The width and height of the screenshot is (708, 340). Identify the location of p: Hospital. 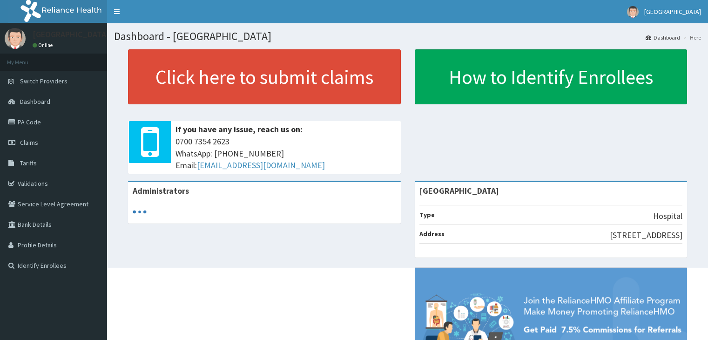
(668, 216).